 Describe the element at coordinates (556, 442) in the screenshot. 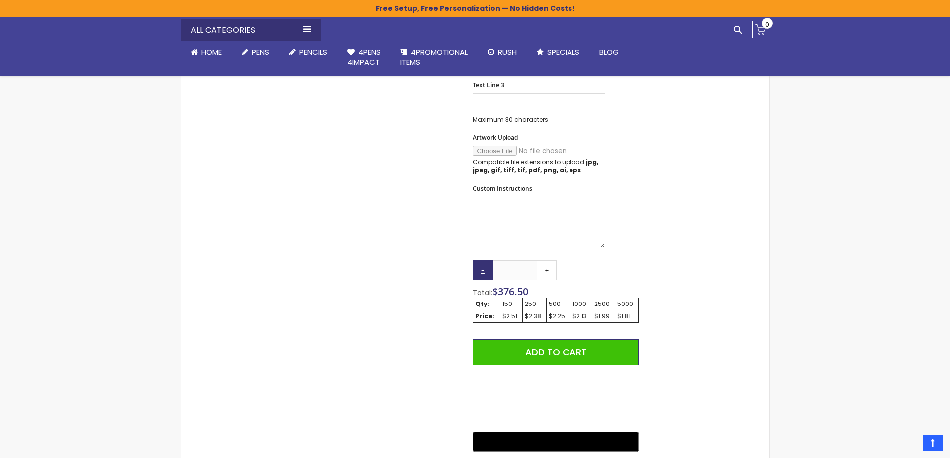

I see `button: Buy with GPay` at that location.